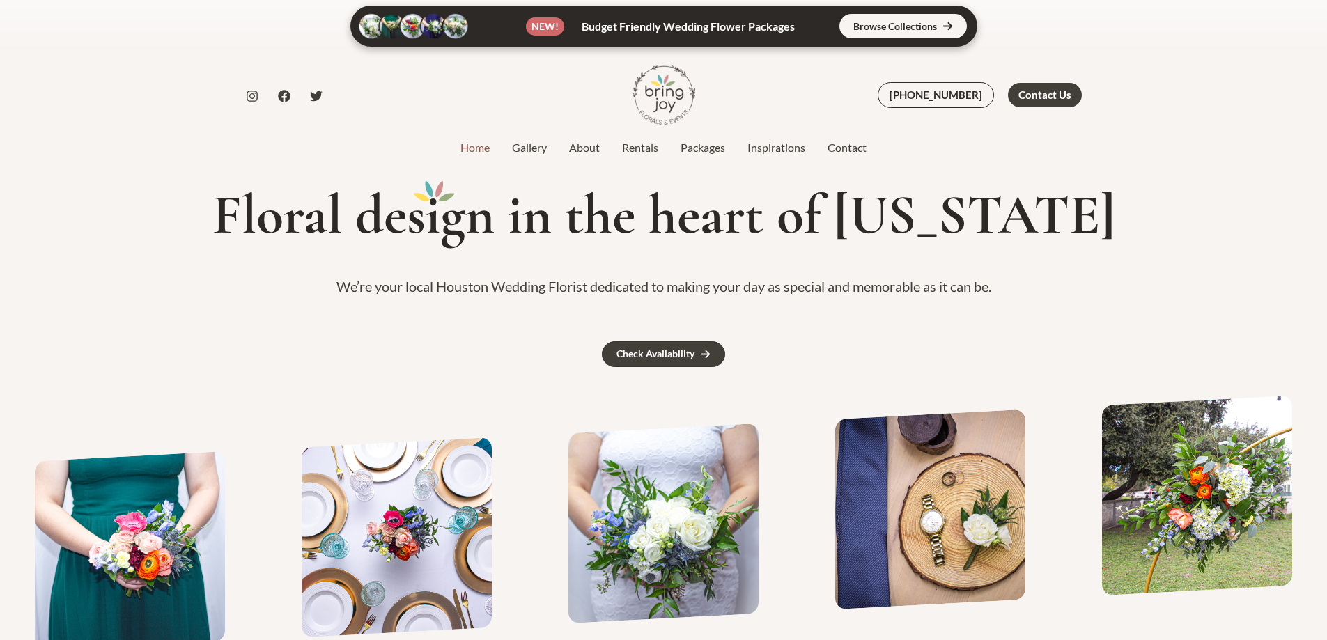  Describe the element at coordinates (663, 354) in the screenshot. I see `a: Check Availability` at that location.